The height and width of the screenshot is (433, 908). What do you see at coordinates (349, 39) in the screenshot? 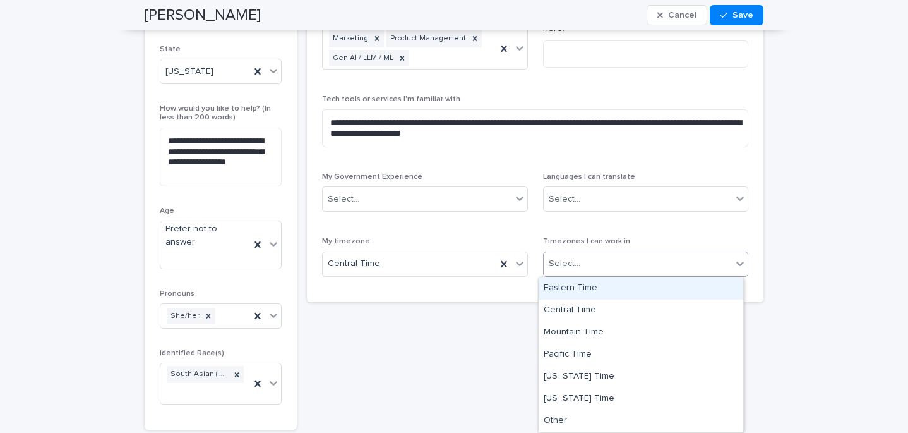
I see `div: Marketing` at bounding box center [349, 39].